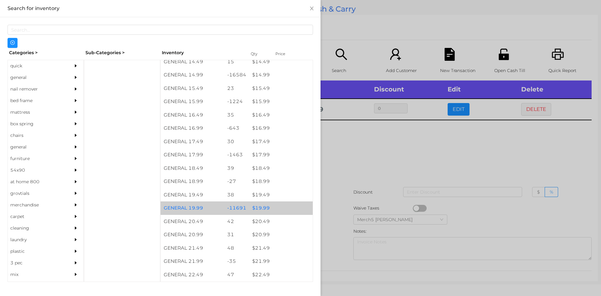 Image resolution: width=601 pixels, height=296 pixels. I want to click on div: merchandise, so click(36, 205).